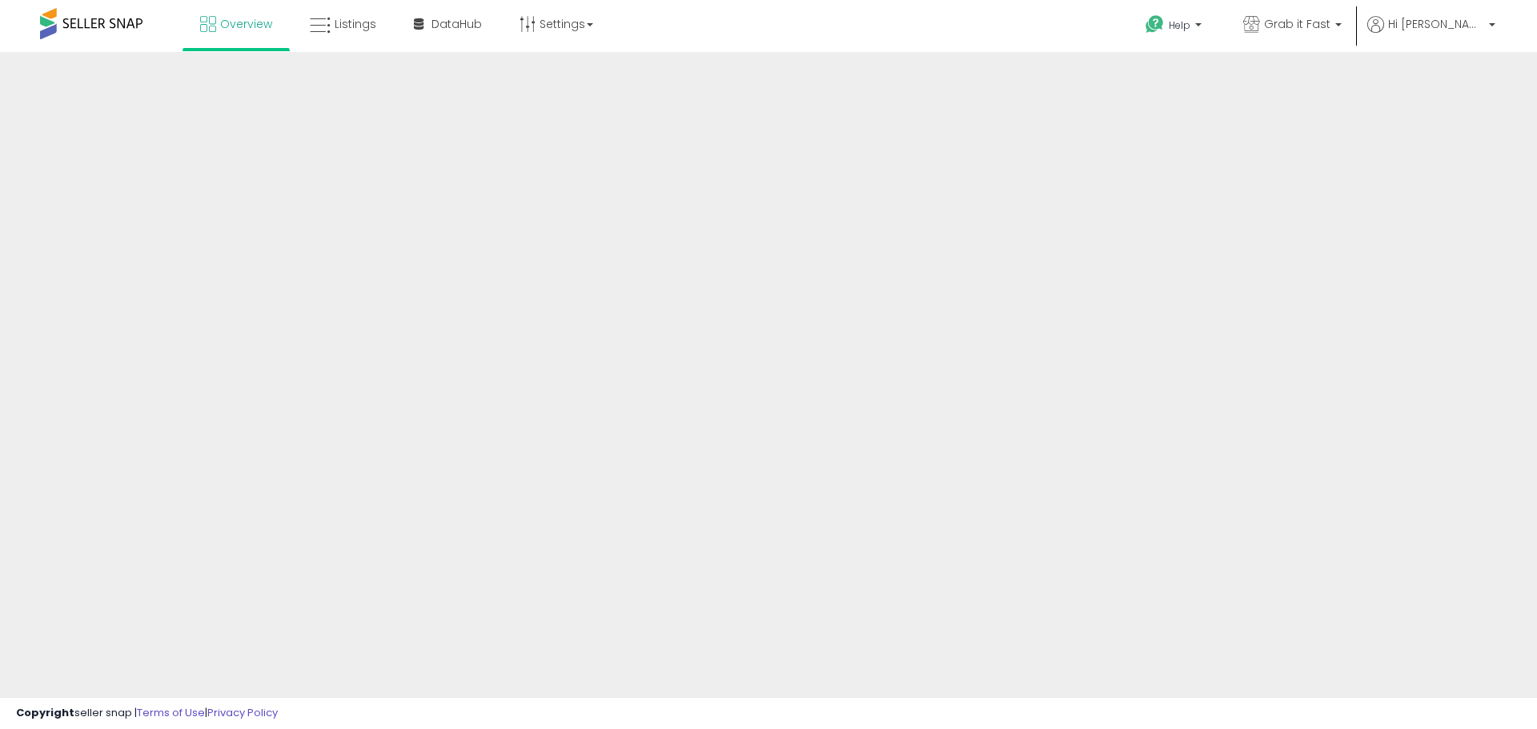  What do you see at coordinates (246, 24) in the screenshot?
I see `span: Overview` at bounding box center [246, 24].